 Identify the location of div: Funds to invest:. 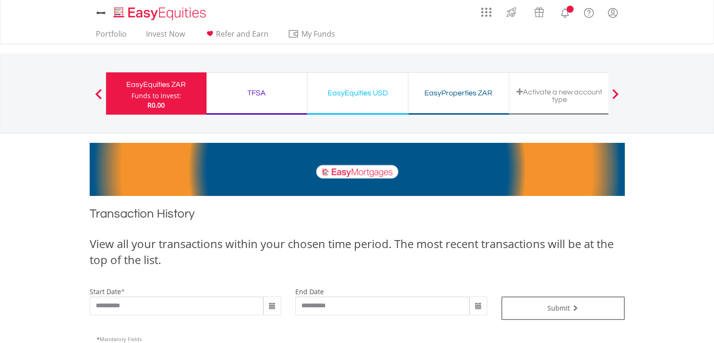
(156, 96).